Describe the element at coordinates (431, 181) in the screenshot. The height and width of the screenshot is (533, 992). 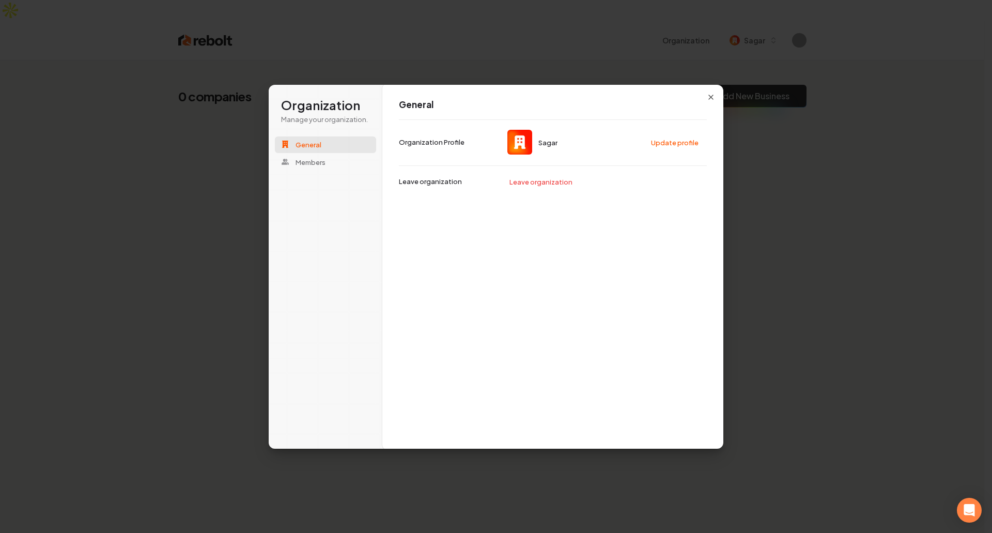
I see `p: Leave organization` at that location.